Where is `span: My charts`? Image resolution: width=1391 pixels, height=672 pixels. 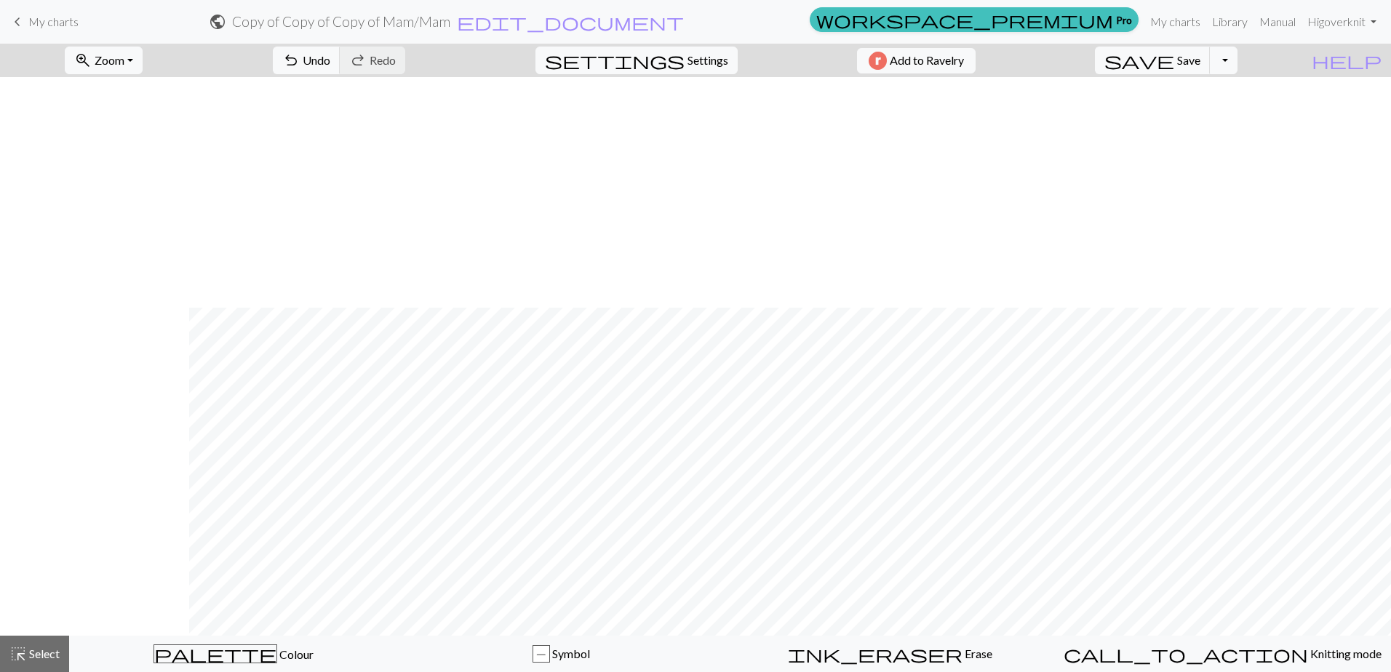 span: My charts is located at coordinates (53, 21).